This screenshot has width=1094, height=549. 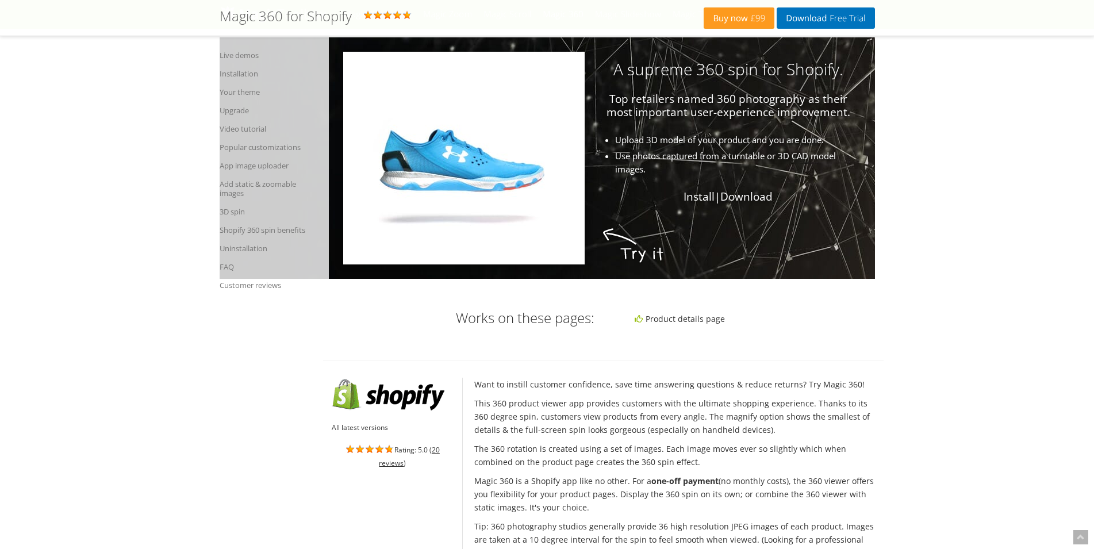 What do you see at coordinates (675, 384) in the screenshot?
I see `p: Want to instill customer confidence, save time answering questions & reduce returns? Try Magic 360!` at bounding box center [675, 384].